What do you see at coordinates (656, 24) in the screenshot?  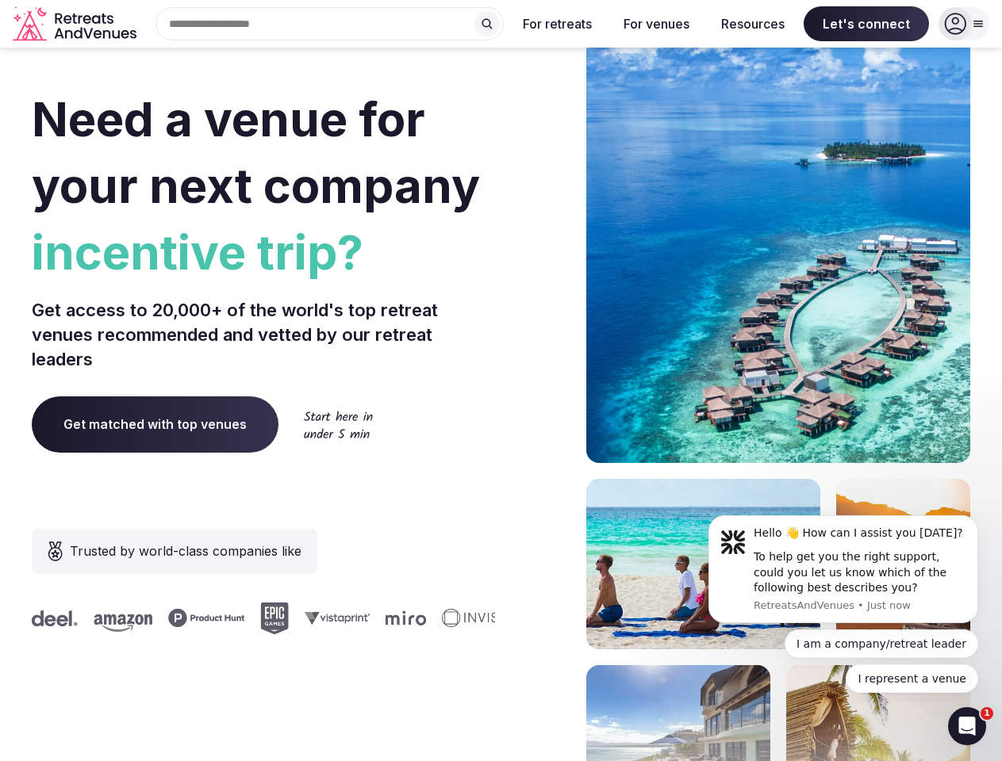 I see `button: For venues` at bounding box center [656, 24].